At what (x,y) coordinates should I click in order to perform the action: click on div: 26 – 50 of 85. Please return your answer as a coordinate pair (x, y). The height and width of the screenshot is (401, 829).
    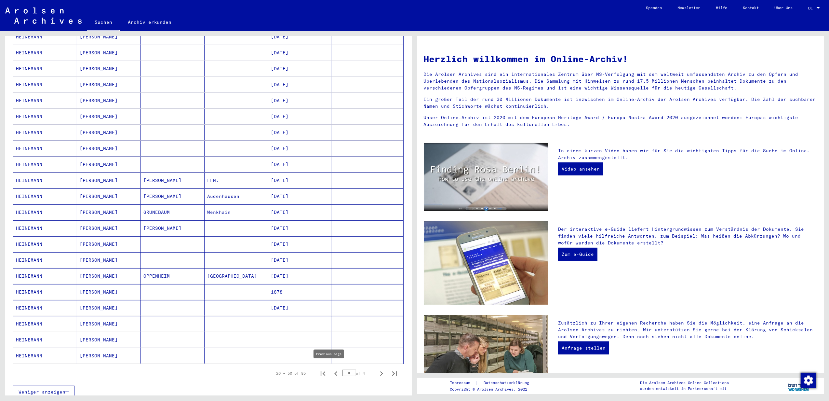
    Looking at the image, I should click on (291, 373).